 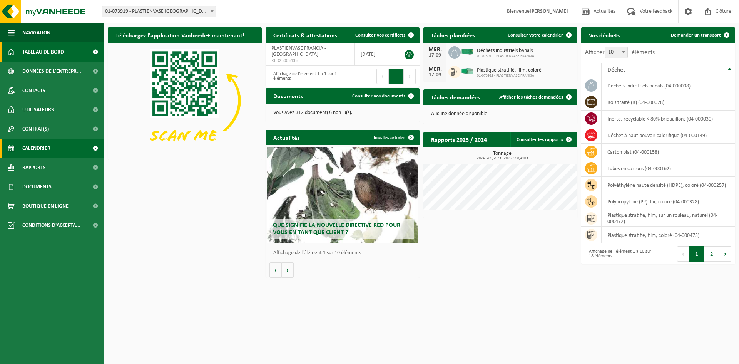 What do you see at coordinates (535, 35) in the screenshot?
I see `span: Consulter votre calendrier` at bounding box center [535, 35].